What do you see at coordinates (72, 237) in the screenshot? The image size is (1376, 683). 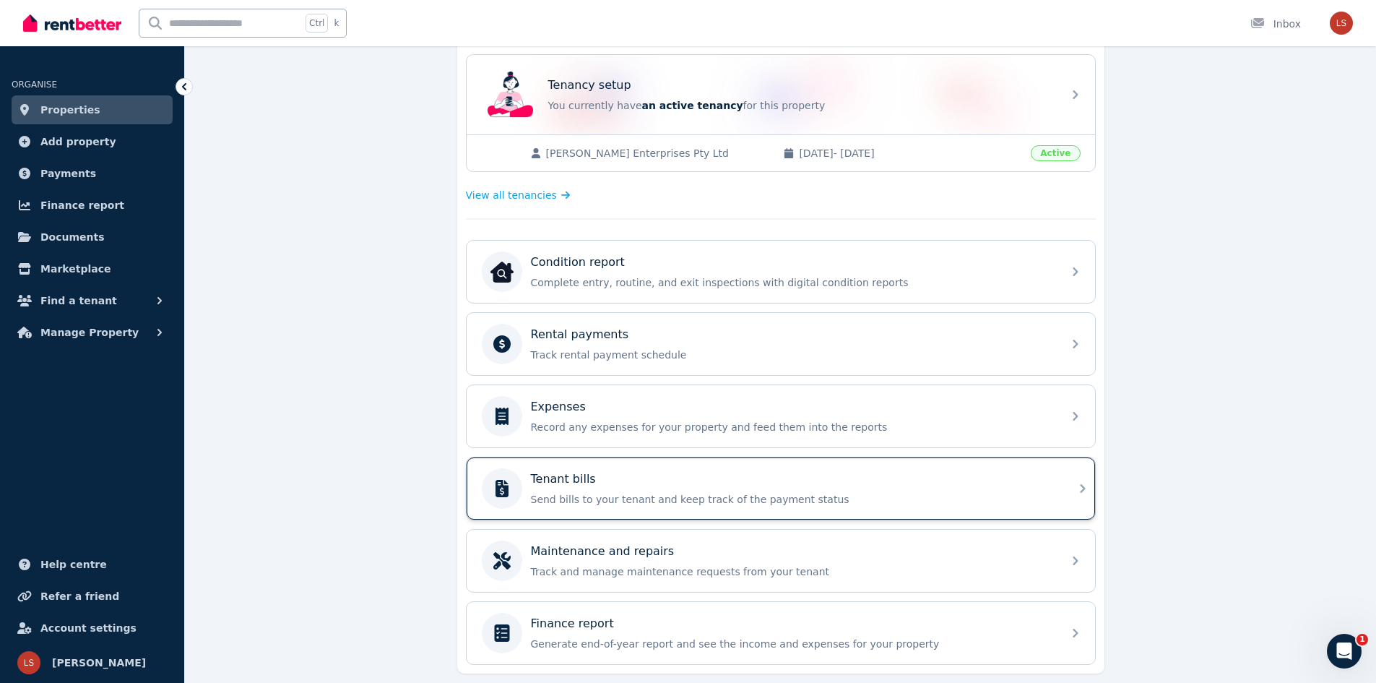 I see `span: Documents` at bounding box center [72, 237].